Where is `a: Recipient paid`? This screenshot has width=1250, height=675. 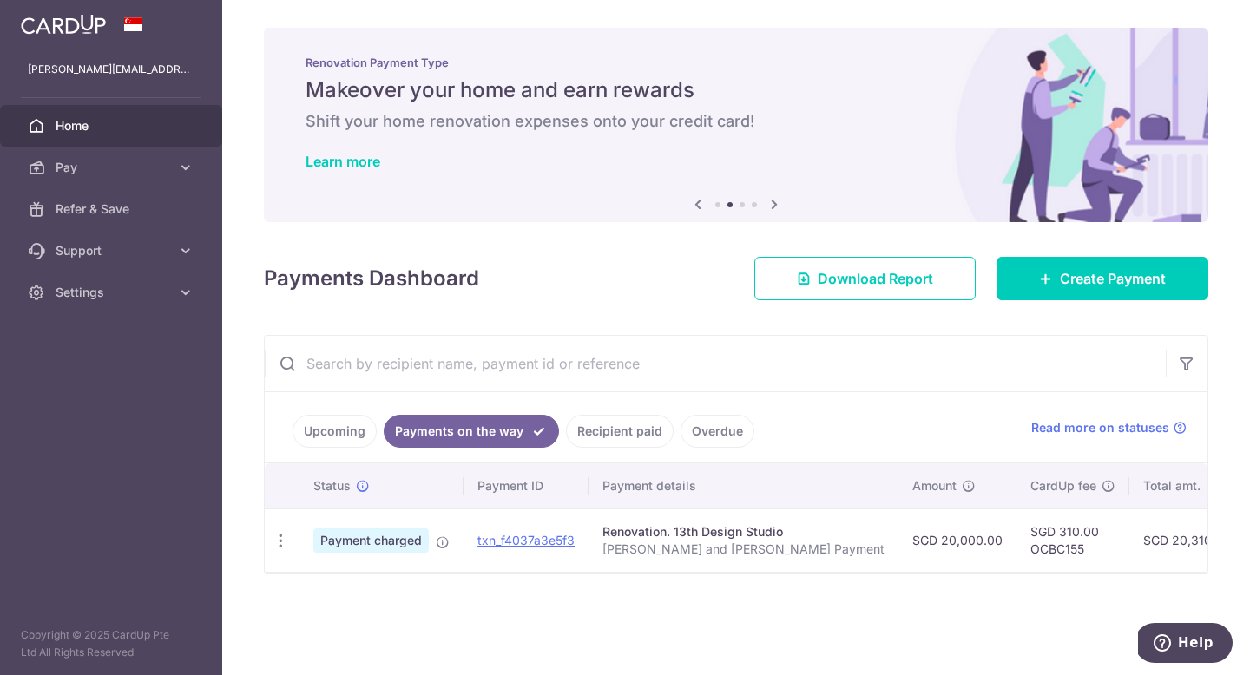 a: Recipient paid is located at coordinates (620, 431).